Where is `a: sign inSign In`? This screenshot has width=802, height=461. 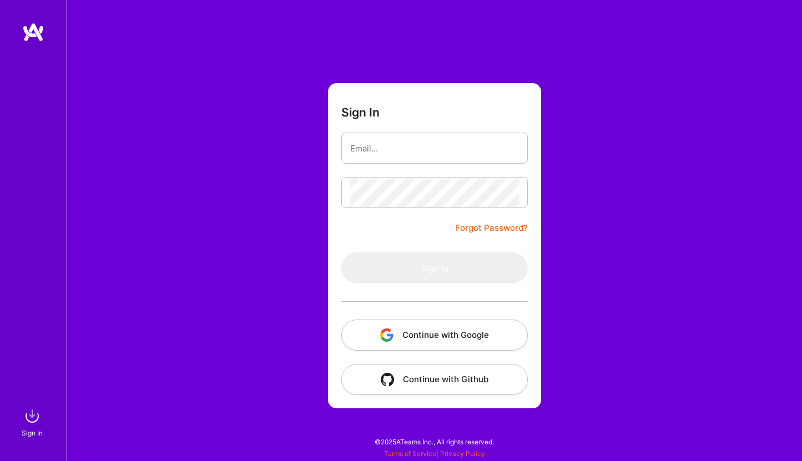
a: sign inSign In is located at coordinates (33, 422).